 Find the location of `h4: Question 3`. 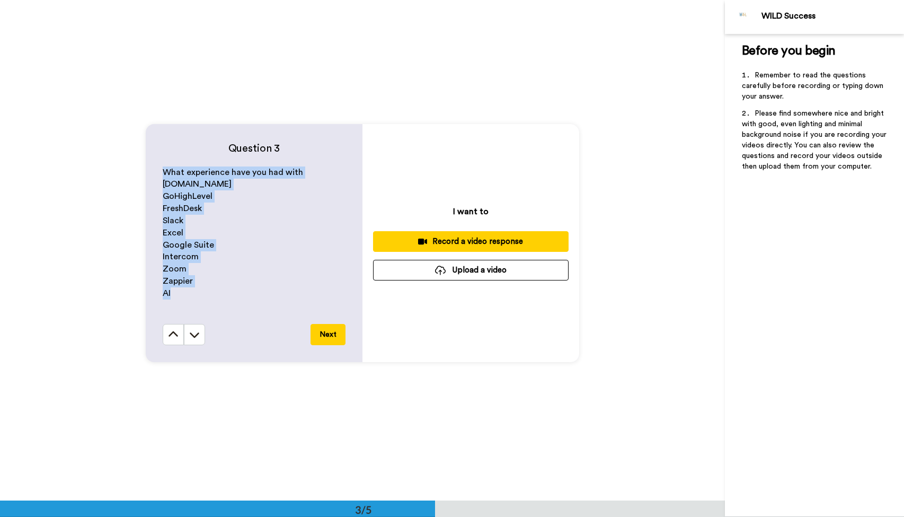

h4: Question 3 is located at coordinates (254, 148).